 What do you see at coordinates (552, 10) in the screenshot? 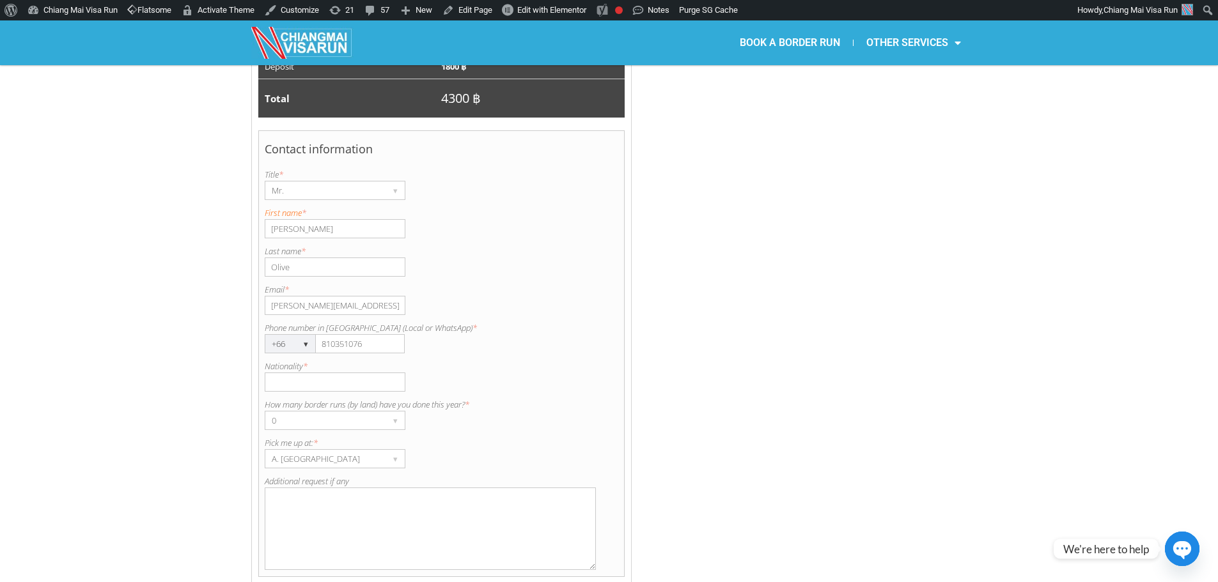
I see `span: Edit with Elementor` at bounding box center [552, 10].